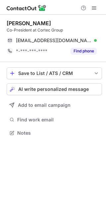 This screenshot has height=199, width=106. Describe the element at coordinates (54, 73) in the screenshot. I see `button: save-profile-one-click` at that location.